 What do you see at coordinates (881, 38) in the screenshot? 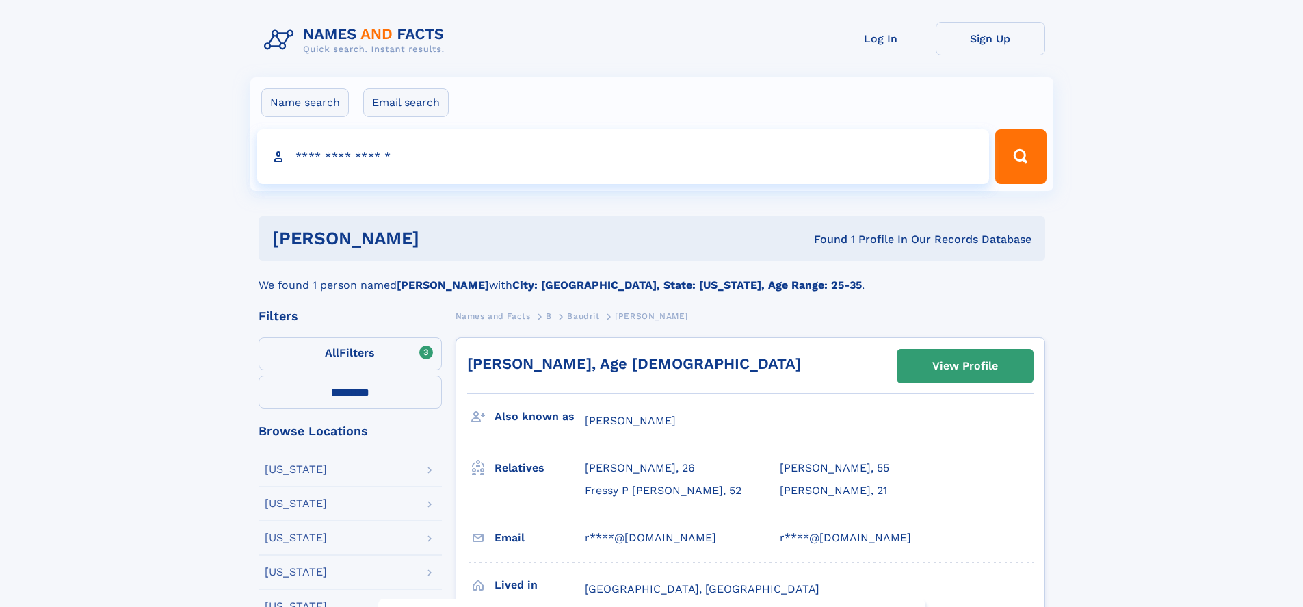
I see `a: Log In` at bounding box center [881, 38].